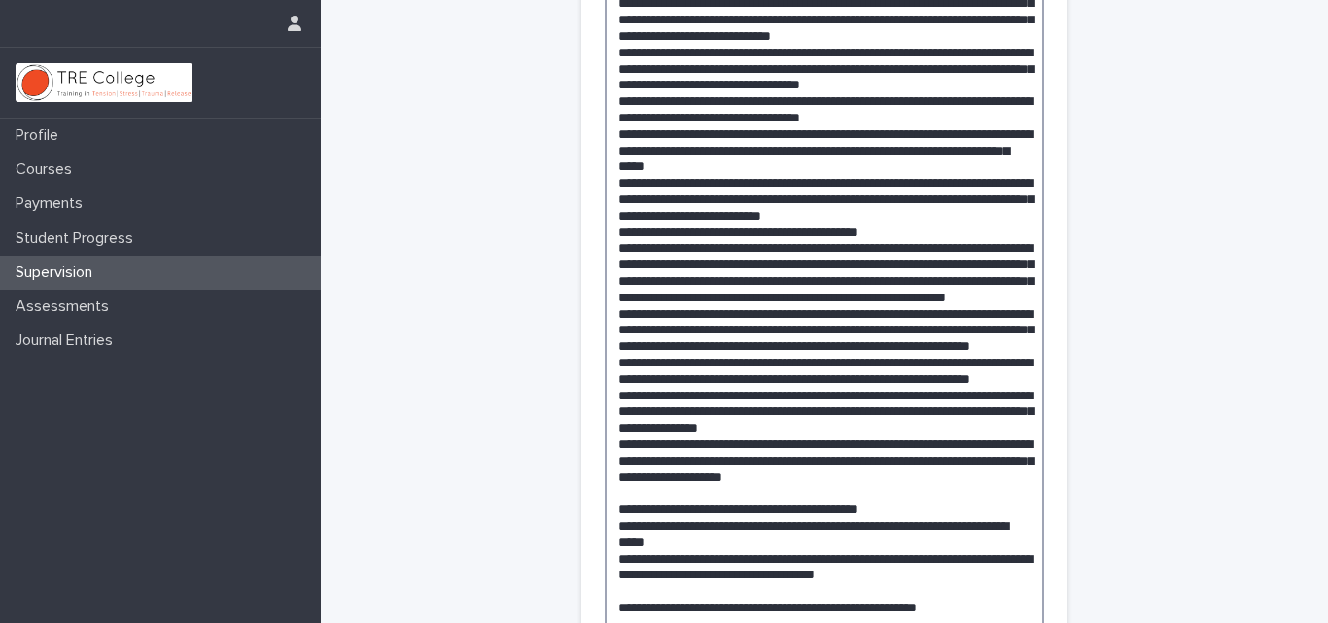  Describe the element at coordinates (78, 238) in the screenshot. I see `p: Student Progress` at that location.